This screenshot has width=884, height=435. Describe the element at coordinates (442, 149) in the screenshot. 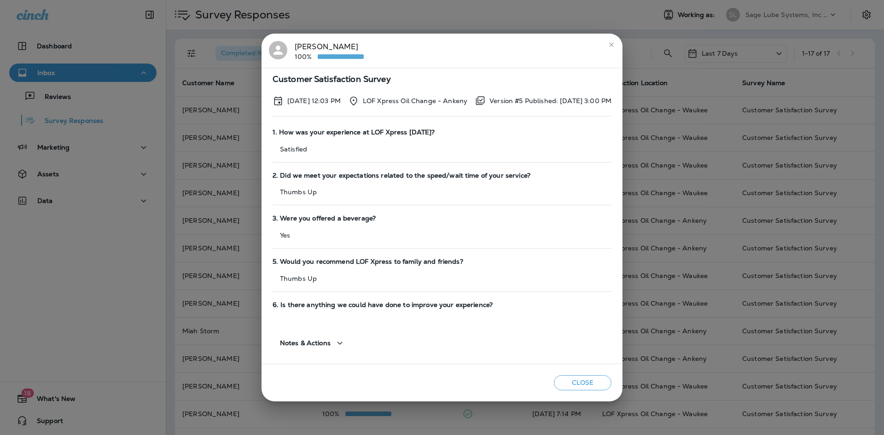

I see `p: Satisfied` at that location.